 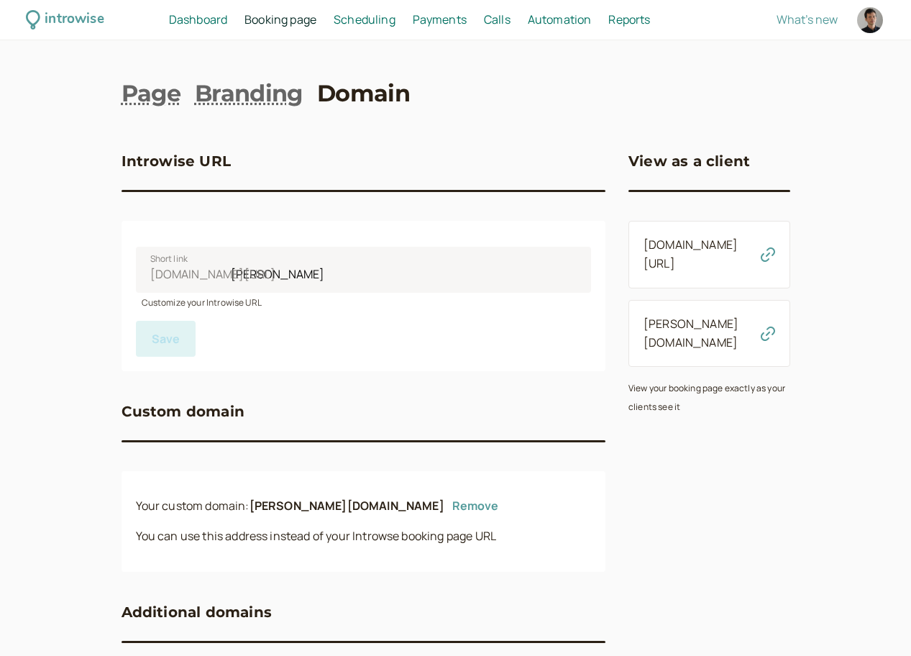 What do you see at coordinates (807, 19) in the screenshot?
I see `span: What's new` at bounding box center [807, 19].